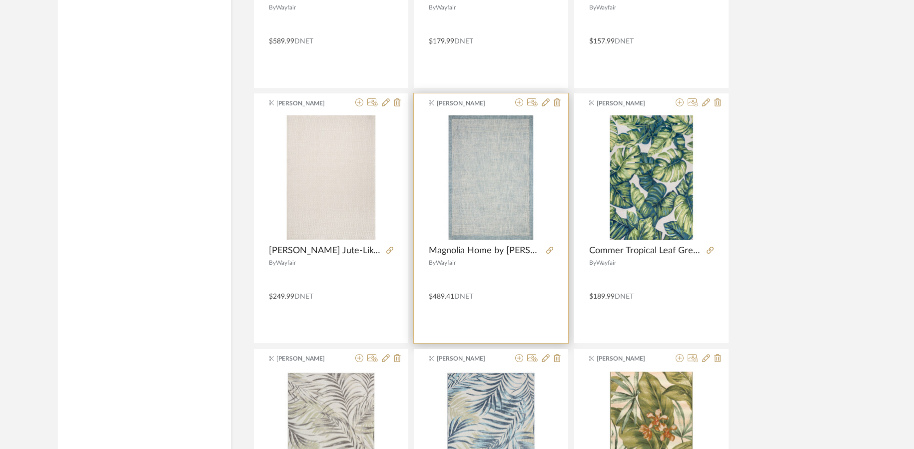 The image size is (914, 449). What do you see at coordinates (331, 177) in the screenshot?
I see `img: Nadene Jute-Like Ivory Indoor Area Rug` at bounding box center [331, 177].